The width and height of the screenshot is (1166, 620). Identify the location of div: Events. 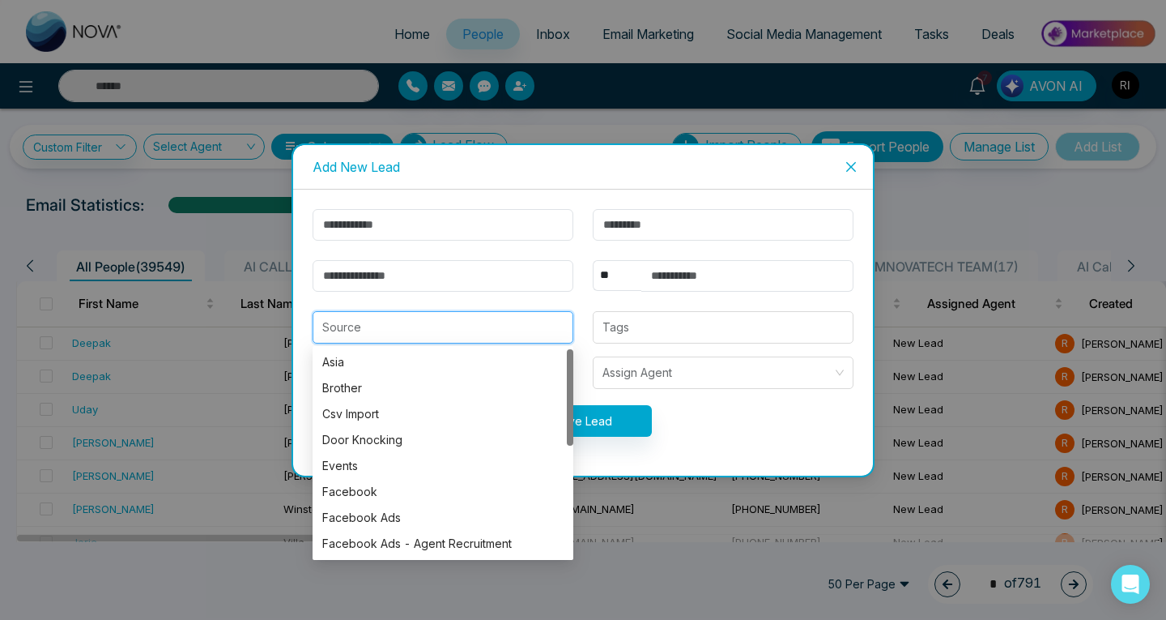
(443, 466).